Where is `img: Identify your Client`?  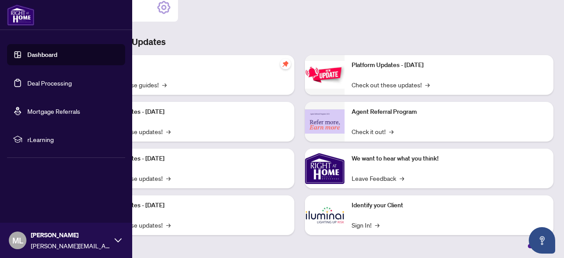 img: Identify your Client is located at coordinates (325, 215).